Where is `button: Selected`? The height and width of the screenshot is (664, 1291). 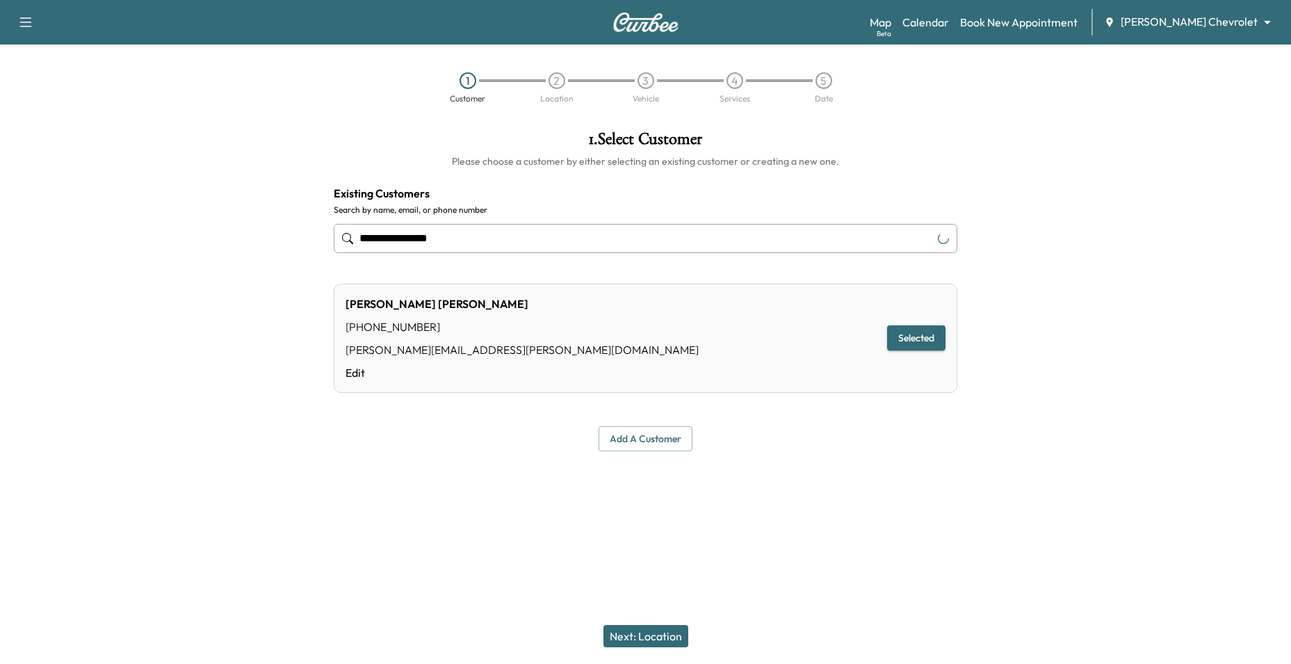
button: Selected is located at coordinates (916, 338).